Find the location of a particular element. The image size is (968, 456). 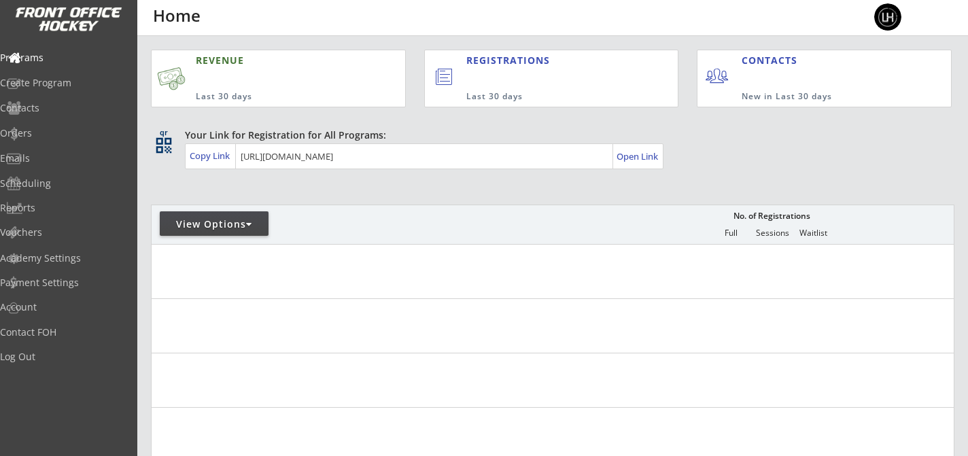

div: REVENUE is located at coordinates (269, 60).